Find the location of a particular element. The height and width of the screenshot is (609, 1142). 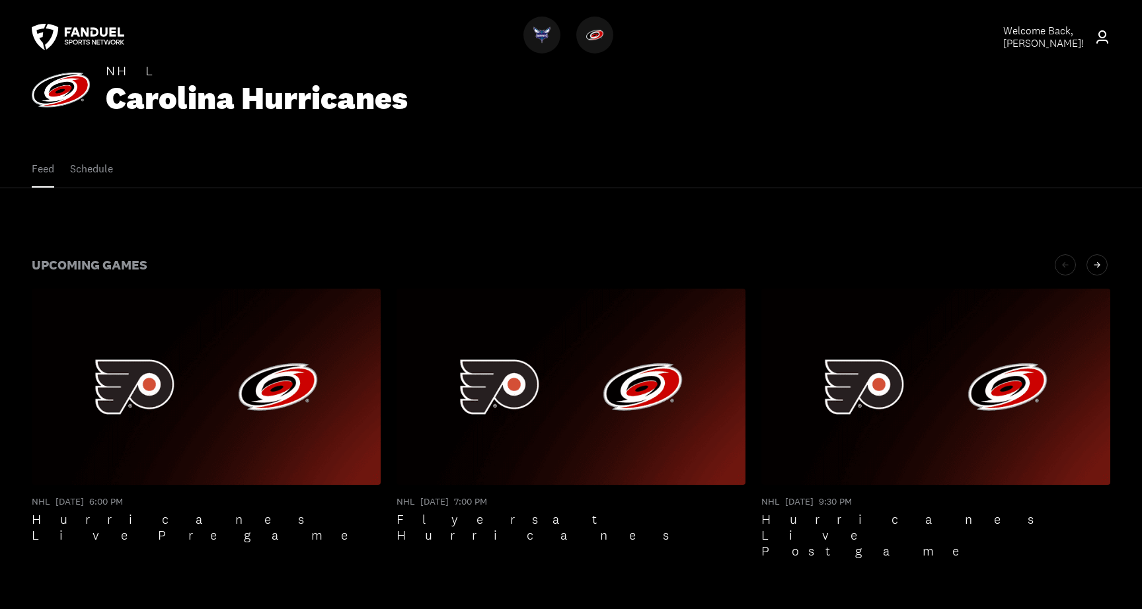

a: HornetsHornets is located at coordinates (544, 50).